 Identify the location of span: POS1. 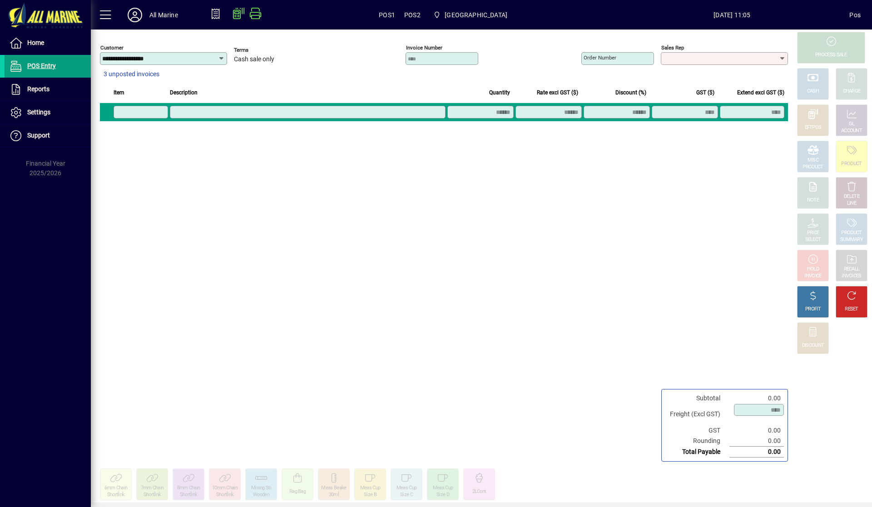
(387, 15).